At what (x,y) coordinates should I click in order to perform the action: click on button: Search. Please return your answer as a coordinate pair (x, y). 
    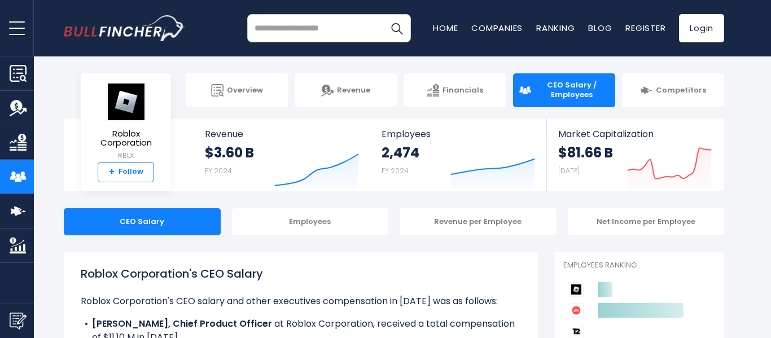
    Looking at the image, I should click on (397, 28).